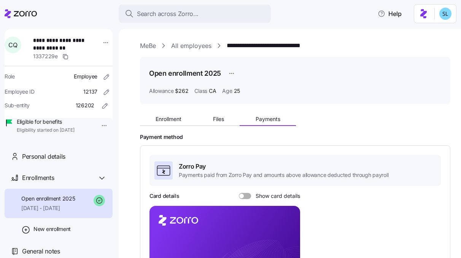 The image size is (461, 258). Describe the element at coordinates (10, 76) in the screenshot. I see `span: Role` at that location.